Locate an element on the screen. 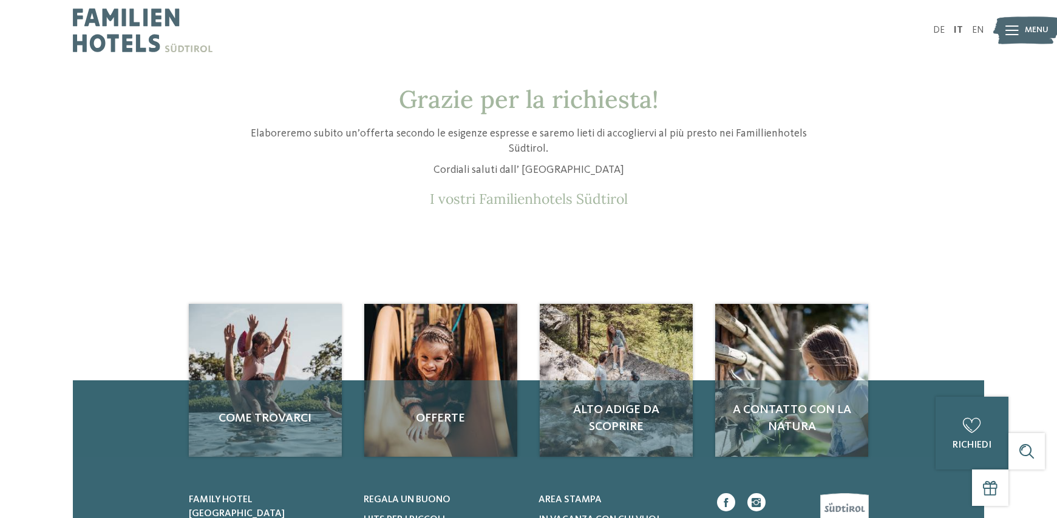  span: Grazie per la richiesta! is located at coordinates (529, 99).